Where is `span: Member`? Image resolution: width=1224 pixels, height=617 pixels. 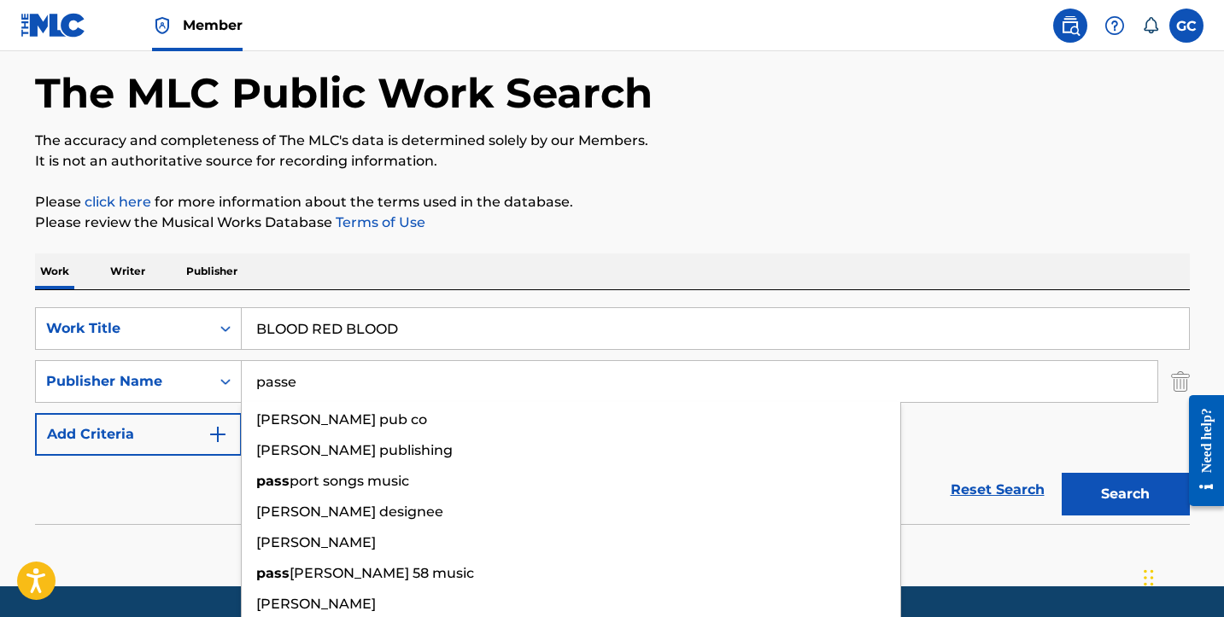
span: Member is located at coordinates (213, 25).